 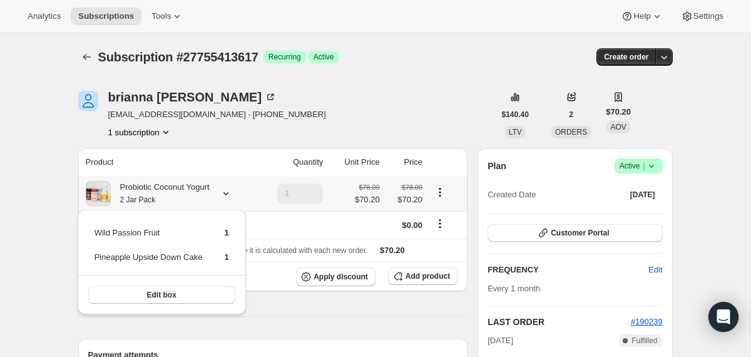 What do you see at coordinates (405, 162) in the screenshot?
I see `th: Price` at bounding box center [405, 162].